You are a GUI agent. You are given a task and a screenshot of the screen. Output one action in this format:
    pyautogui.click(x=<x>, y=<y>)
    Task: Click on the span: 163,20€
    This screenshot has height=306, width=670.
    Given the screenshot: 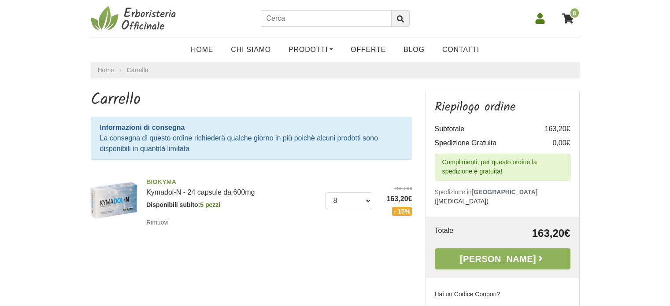 What is the action you would take?
    pyautogui.click(x=396, y=199)
    